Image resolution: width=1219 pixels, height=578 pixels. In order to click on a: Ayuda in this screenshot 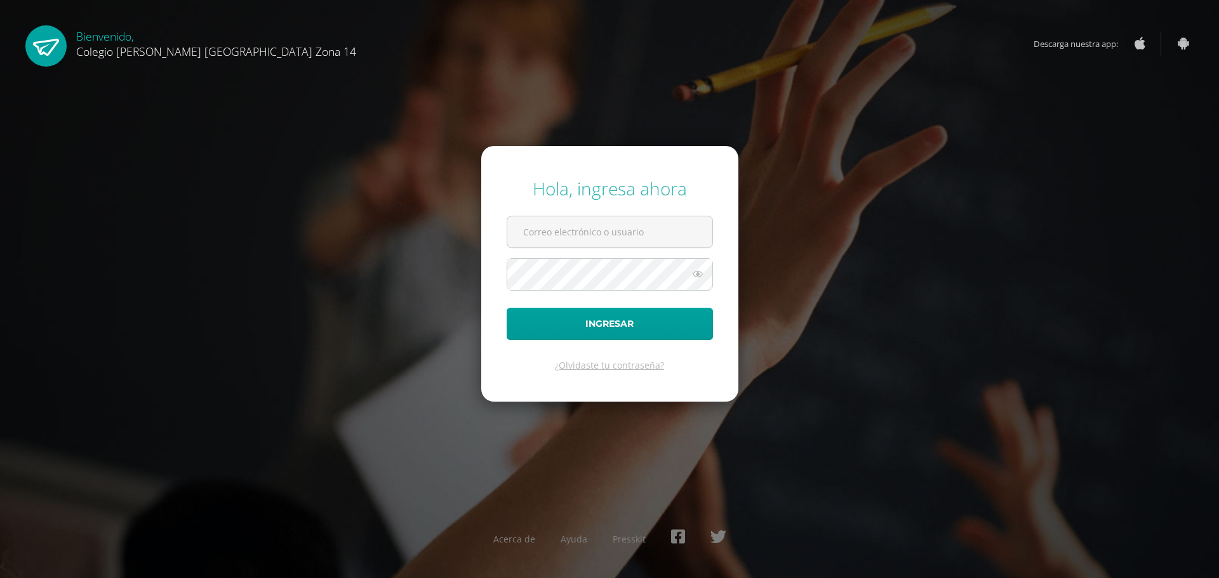, I will do `click(574, 539)`.